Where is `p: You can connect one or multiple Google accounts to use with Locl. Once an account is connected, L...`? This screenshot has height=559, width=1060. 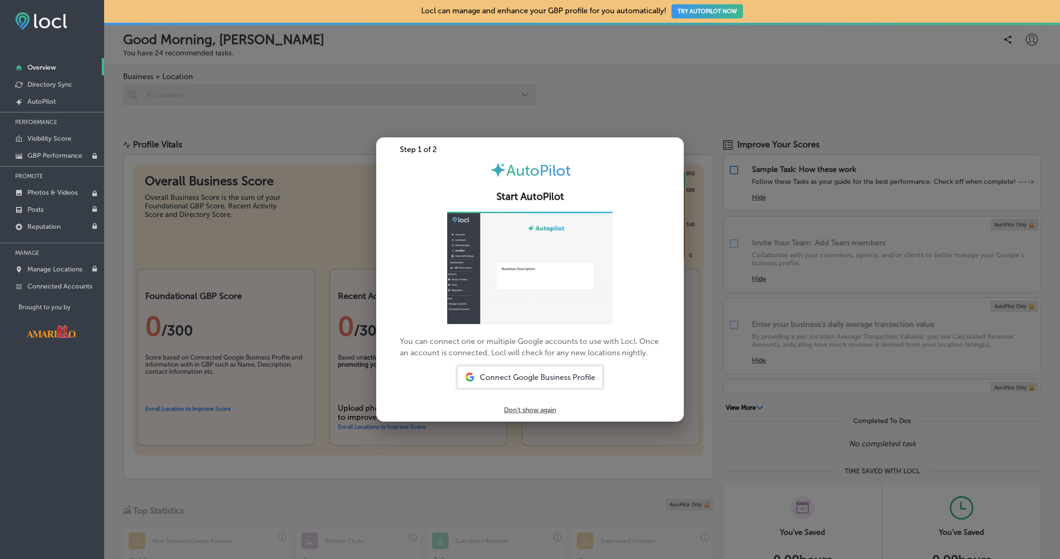
p: You can connect one or multiple Google accounts to use with Locl. Once an account is connected, L... is located at coordinates (530, 285).